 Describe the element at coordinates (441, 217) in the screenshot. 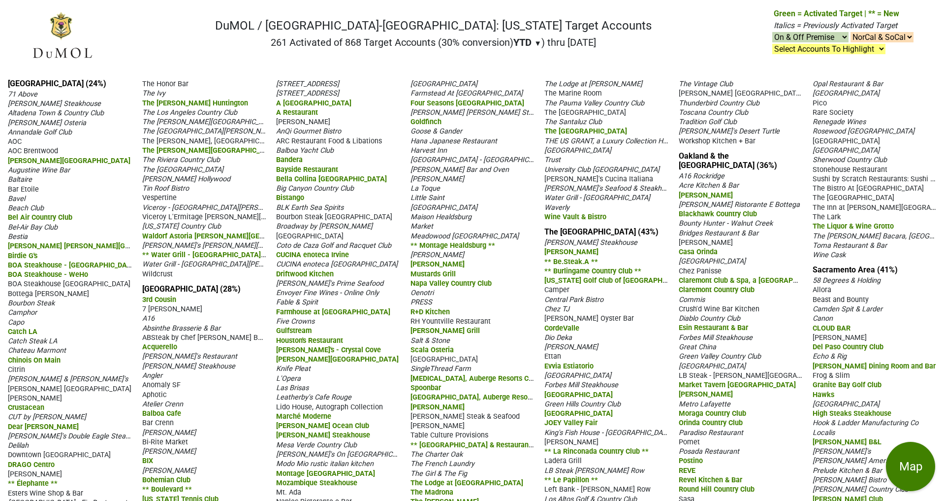

I see `span: Maison Healdsburg` at that location.